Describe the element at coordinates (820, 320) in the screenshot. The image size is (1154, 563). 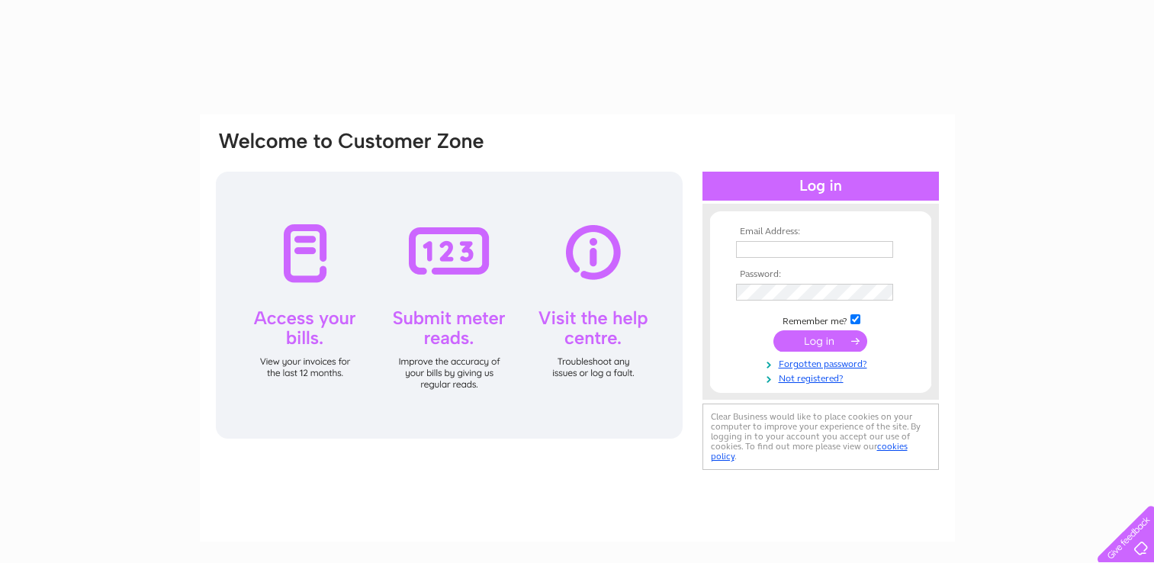
I see `td: Remember me?` at that location.